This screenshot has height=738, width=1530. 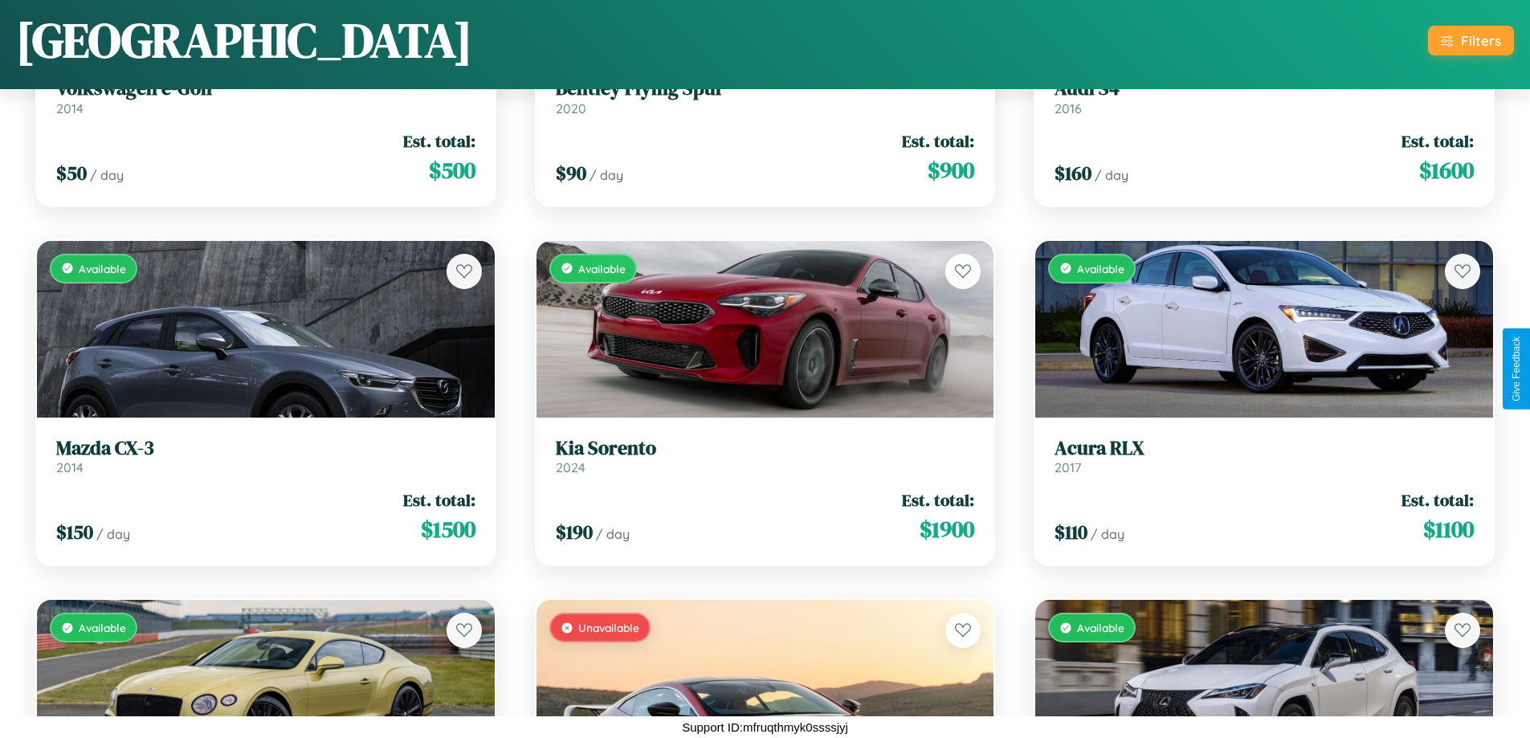 I want to click on span: $ 900, so click(x=951, y=170).